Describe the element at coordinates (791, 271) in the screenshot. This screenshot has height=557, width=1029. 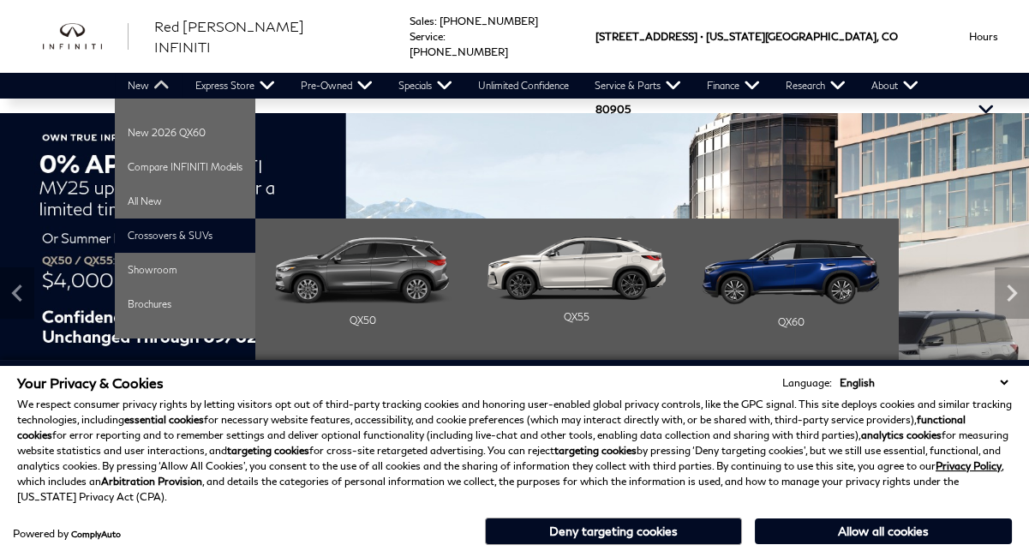
I see `img: QX60` at that location.